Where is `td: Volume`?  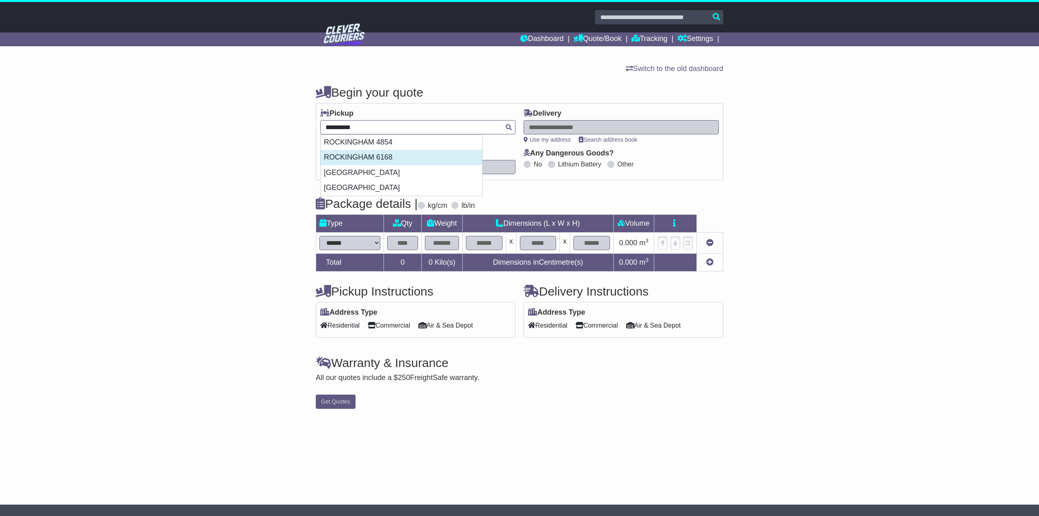
td: Volume is located at coordinates (633, 224).